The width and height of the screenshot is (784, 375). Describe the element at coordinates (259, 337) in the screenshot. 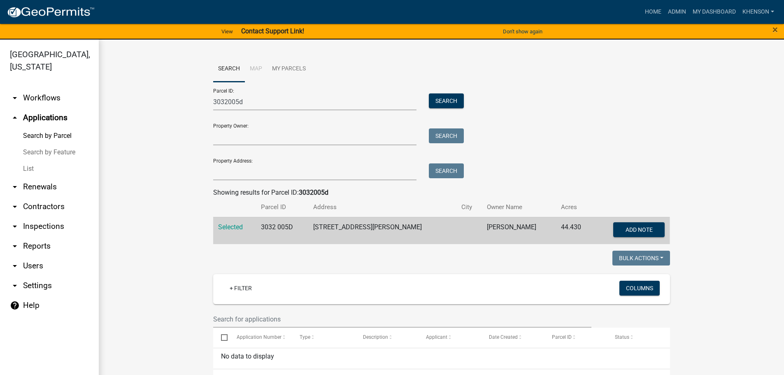

I see `span: Application Number` at that location.